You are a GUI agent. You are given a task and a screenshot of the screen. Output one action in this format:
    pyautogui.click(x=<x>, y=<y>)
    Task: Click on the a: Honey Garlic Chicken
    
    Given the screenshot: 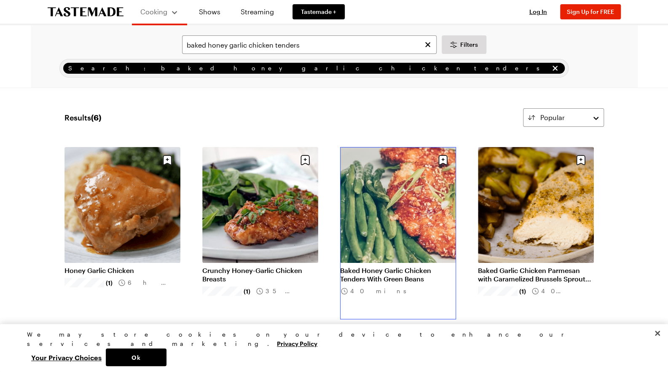 What is the action you would take?
    pyautogui.click(x=122, y=271)
    